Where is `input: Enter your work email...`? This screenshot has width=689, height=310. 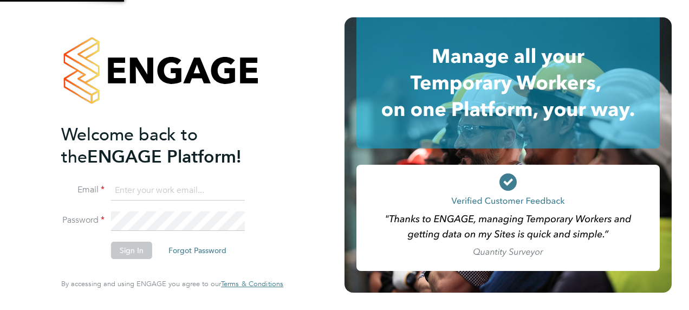
input: Enter your work email... is located at coordinates (178, 191).